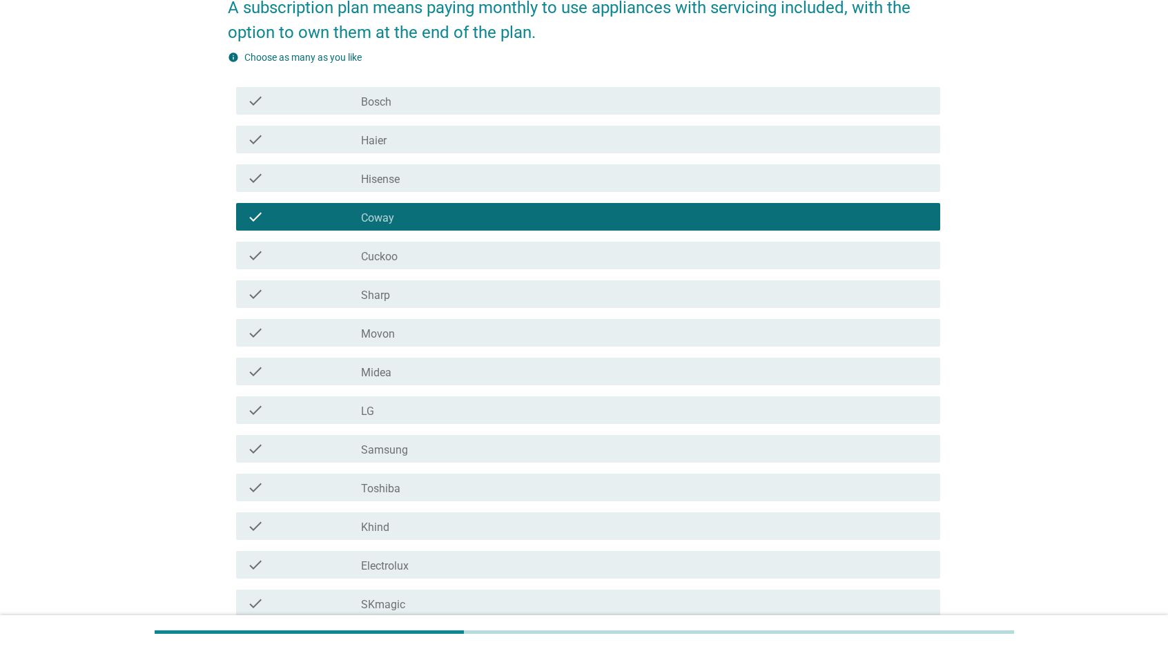 The height and width of the screenshot is (649, 1168). Describe the element at coordinates (303, 57) in the screenshot. I see `label: Choose as many as you like` at that location.